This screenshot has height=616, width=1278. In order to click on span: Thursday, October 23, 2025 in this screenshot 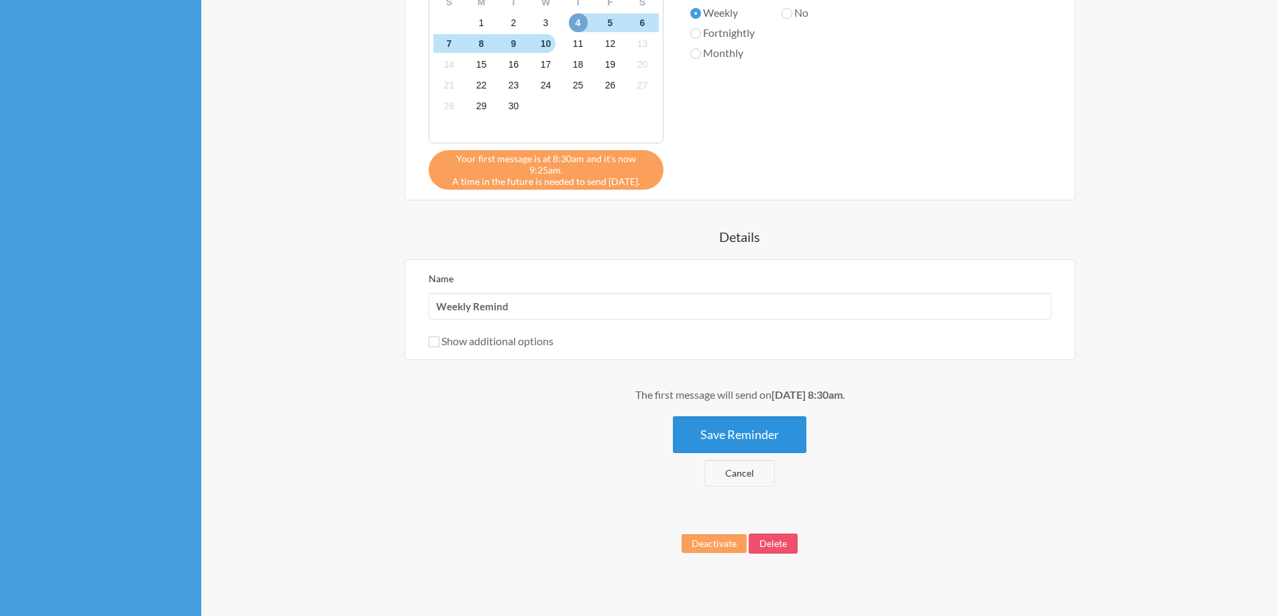, I will do `click(514, 86)`.